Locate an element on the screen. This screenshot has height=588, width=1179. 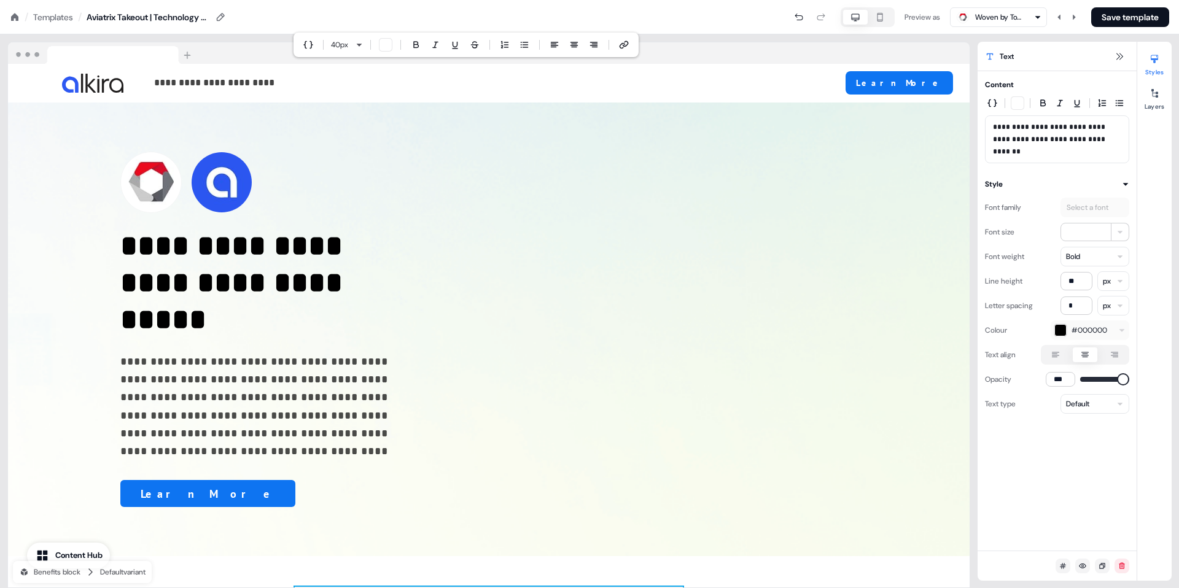
div: Content Hub is located at coordinates (79, 556).